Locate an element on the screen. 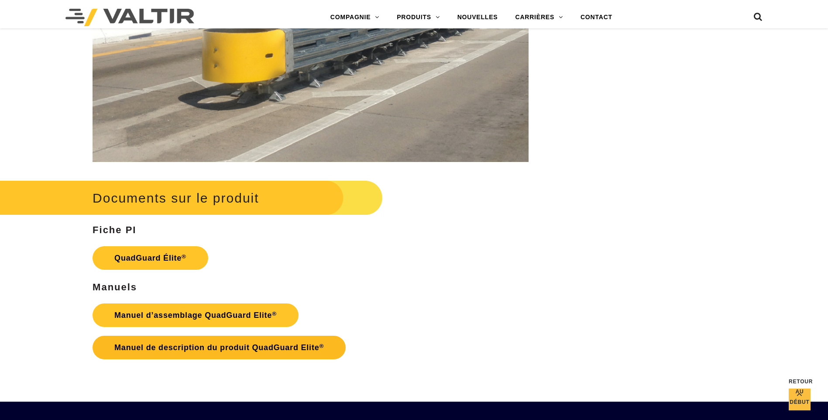 This screenshot has height=420, width=828. a: Manuel d’assemblage QuadGuard Elite® is located at coordinates (195, 315).